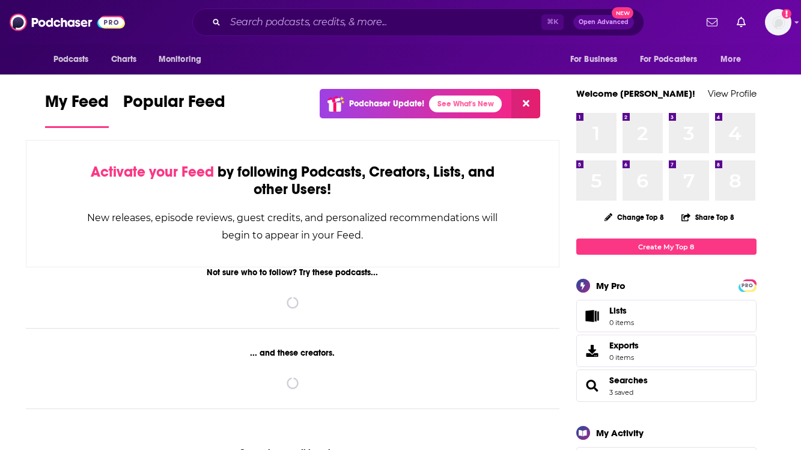 Image resolution: width=801 pixels, height=450 pixels. What do you see at coordinates (667, 316) in the screenshot?
I see `a: Lists` at bounding box center [667, 316].